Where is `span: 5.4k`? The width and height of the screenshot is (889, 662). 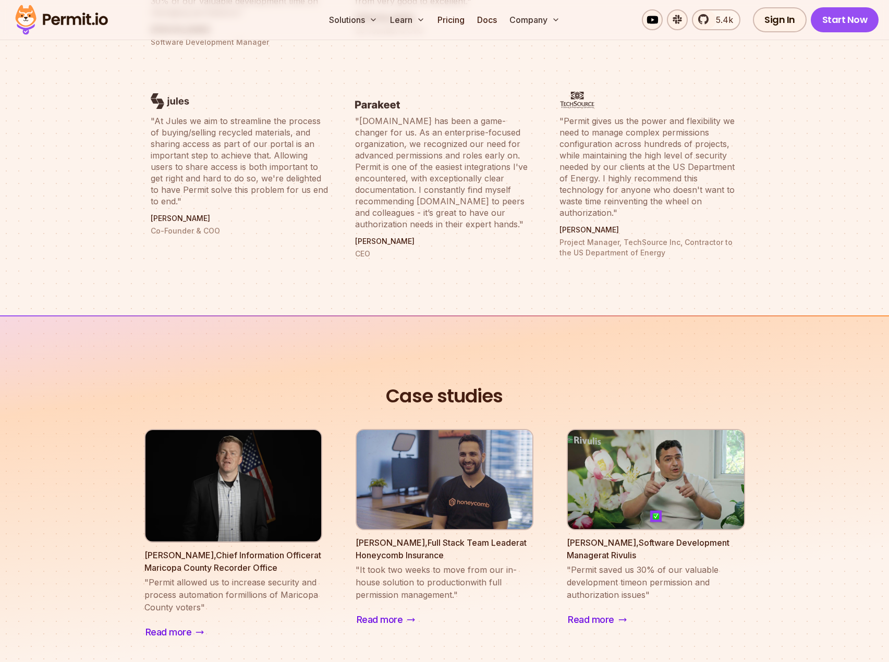
span: 5.4k is located at coordinates (721, 20).